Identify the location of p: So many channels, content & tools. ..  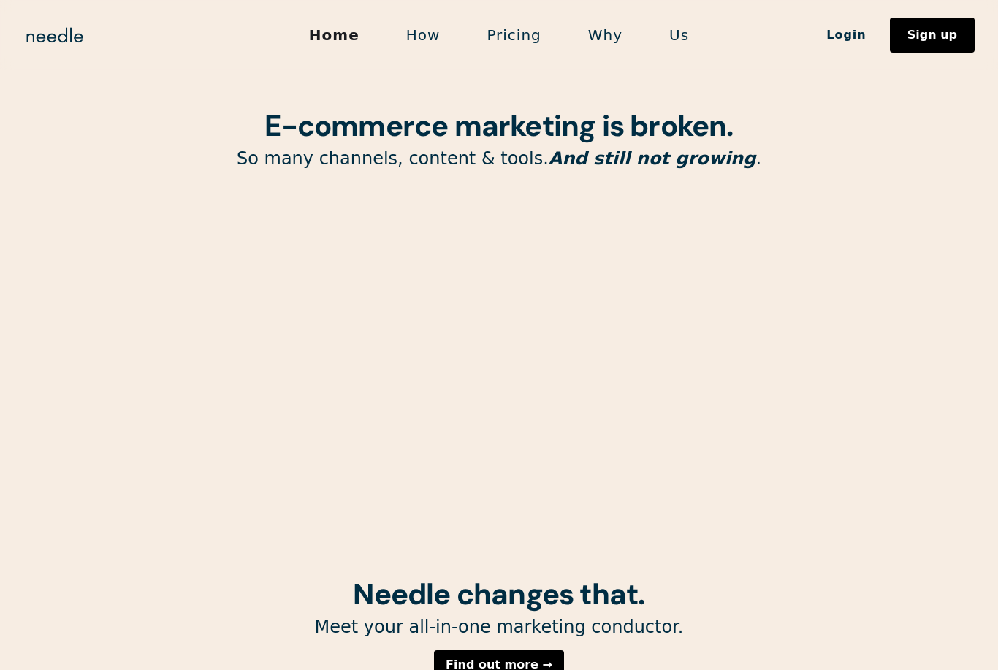
(499, 158).